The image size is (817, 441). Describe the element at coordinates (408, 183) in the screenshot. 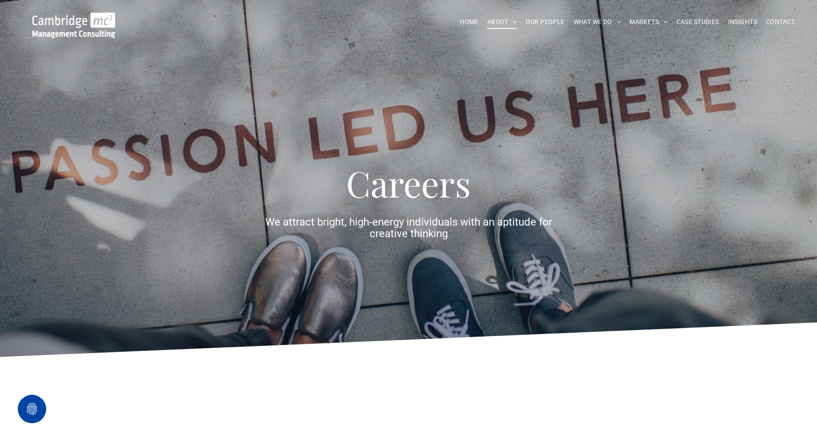

I see `span: Careers` at that location.